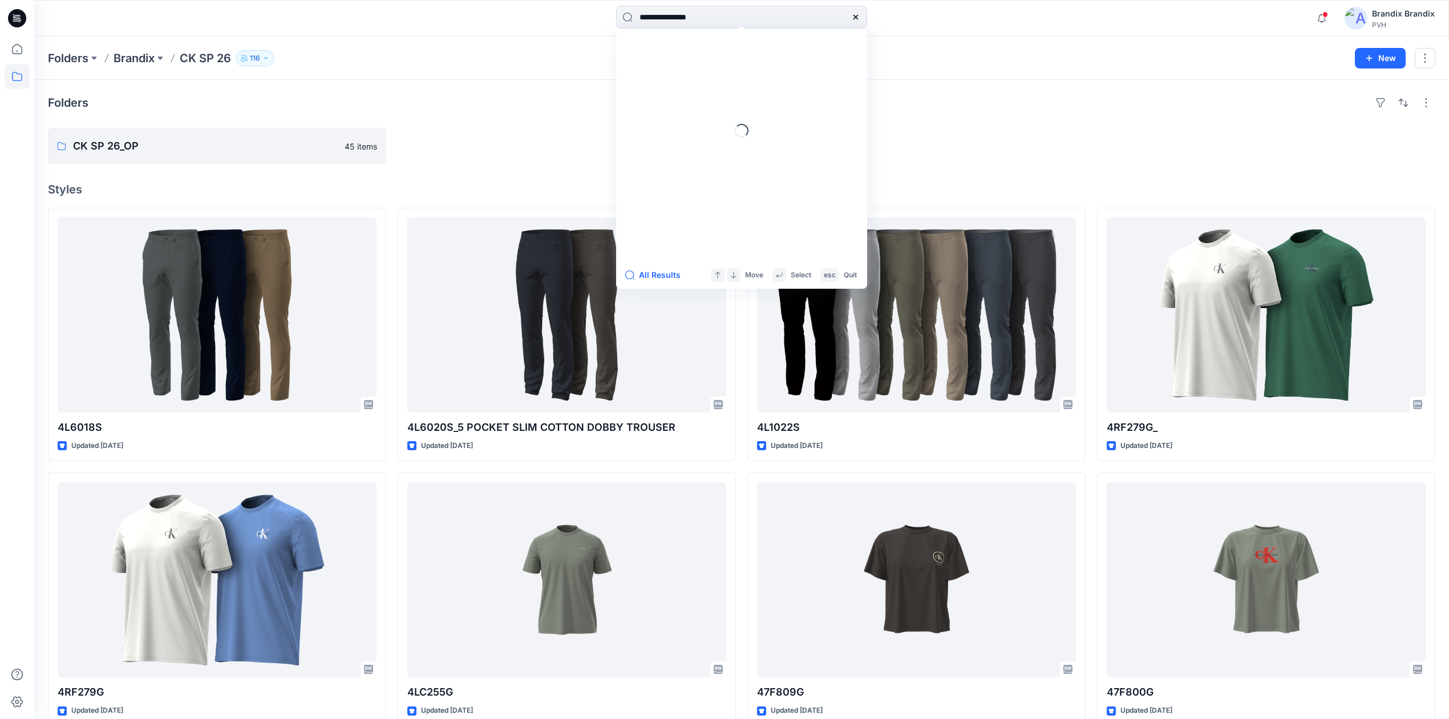 The image size is (1449, 719). Describe the element at coordinates (217, 427) in the screenshot. I see `p: 4L6018S` at that location.